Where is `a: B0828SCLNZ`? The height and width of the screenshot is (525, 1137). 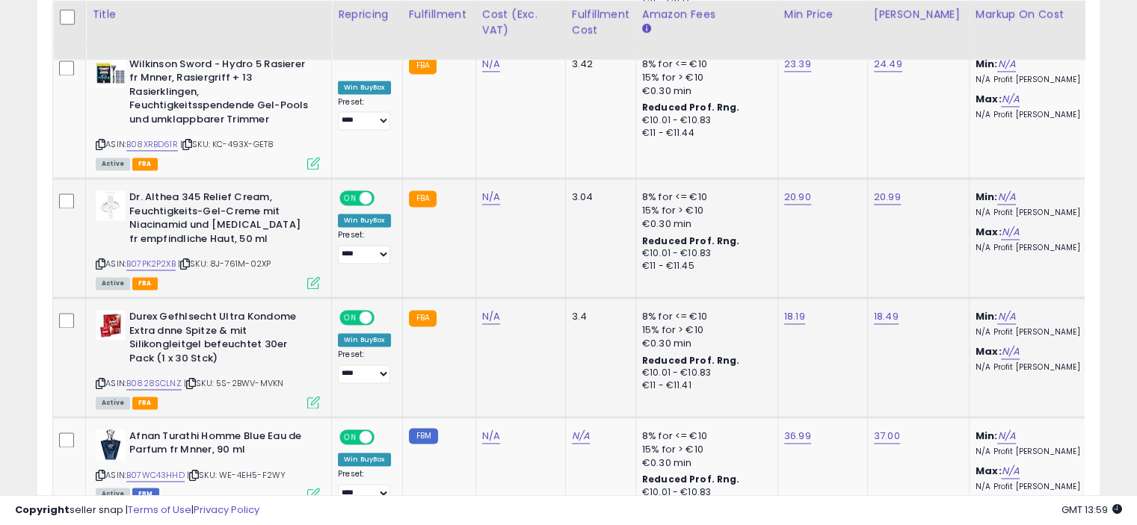 a: B0828SCLNZ is located at coordinates (154, 383).